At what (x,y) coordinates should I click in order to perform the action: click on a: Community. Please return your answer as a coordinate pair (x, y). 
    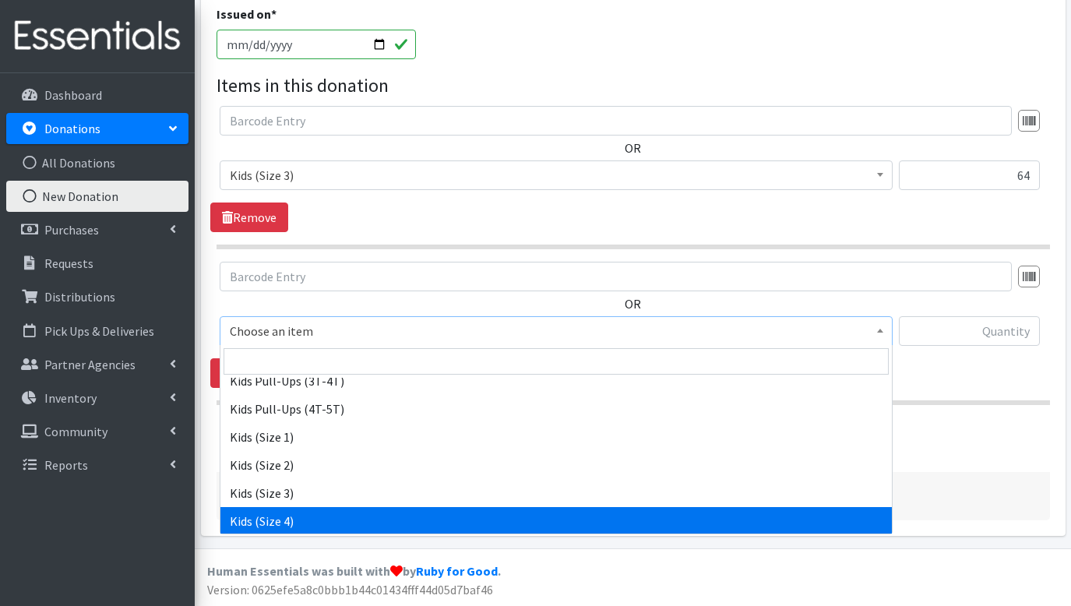
    Looking at the image, I should click on (97, 431).